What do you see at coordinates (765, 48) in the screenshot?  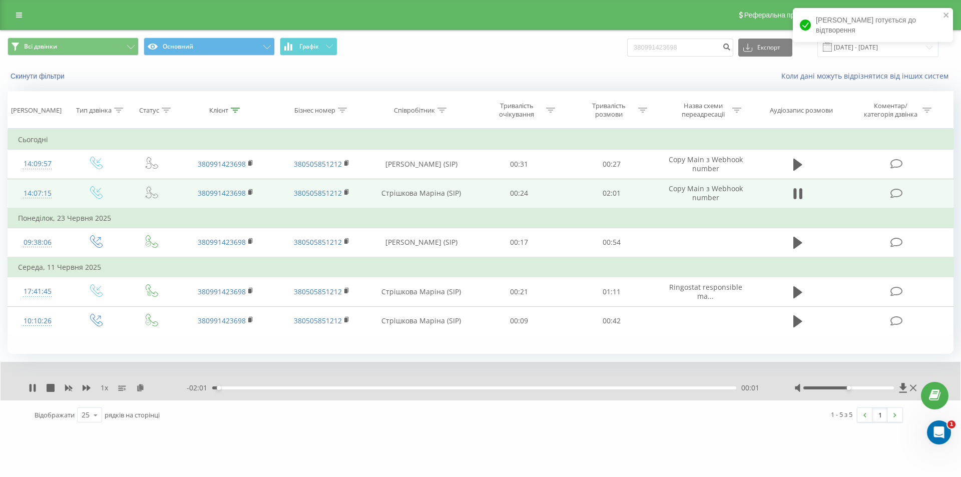 I see `button: Експорт` at bounding box center [765, 48].